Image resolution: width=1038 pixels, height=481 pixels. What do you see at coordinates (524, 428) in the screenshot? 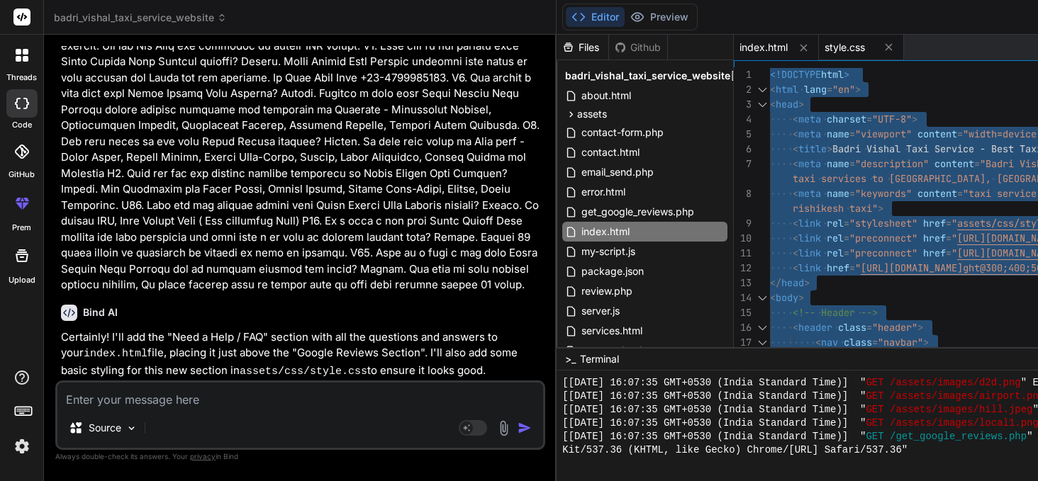
I see `img: icon` at bounding box center [524, 428].